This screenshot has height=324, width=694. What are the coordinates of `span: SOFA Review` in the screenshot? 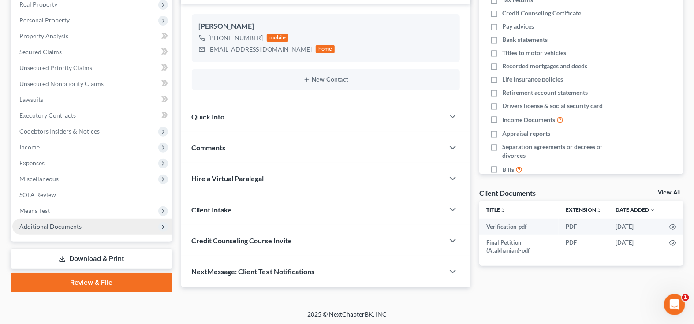 It's located at (37, 194).